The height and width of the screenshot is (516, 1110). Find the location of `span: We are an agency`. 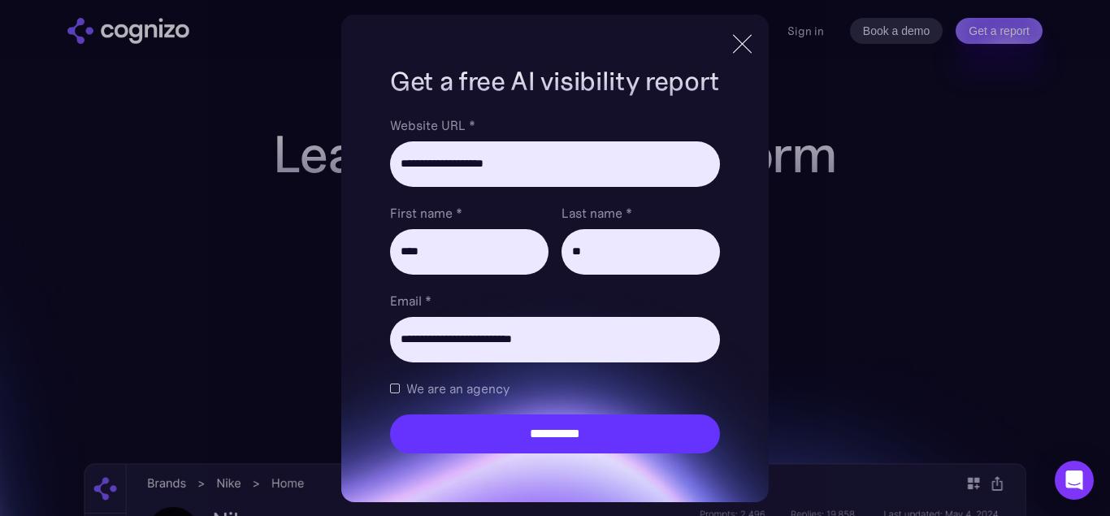

span: We are an agency is located at coordinates (457, 388).